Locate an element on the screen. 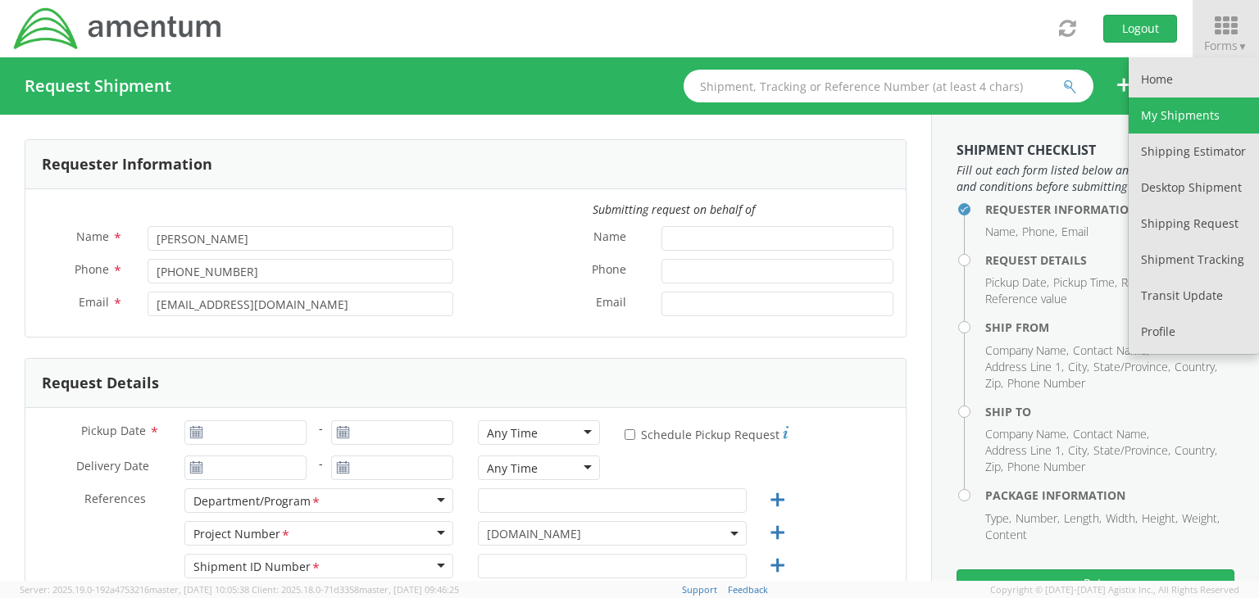  span: Client: 2025.18.0-71d3358 is located at coordinates (355, 589).